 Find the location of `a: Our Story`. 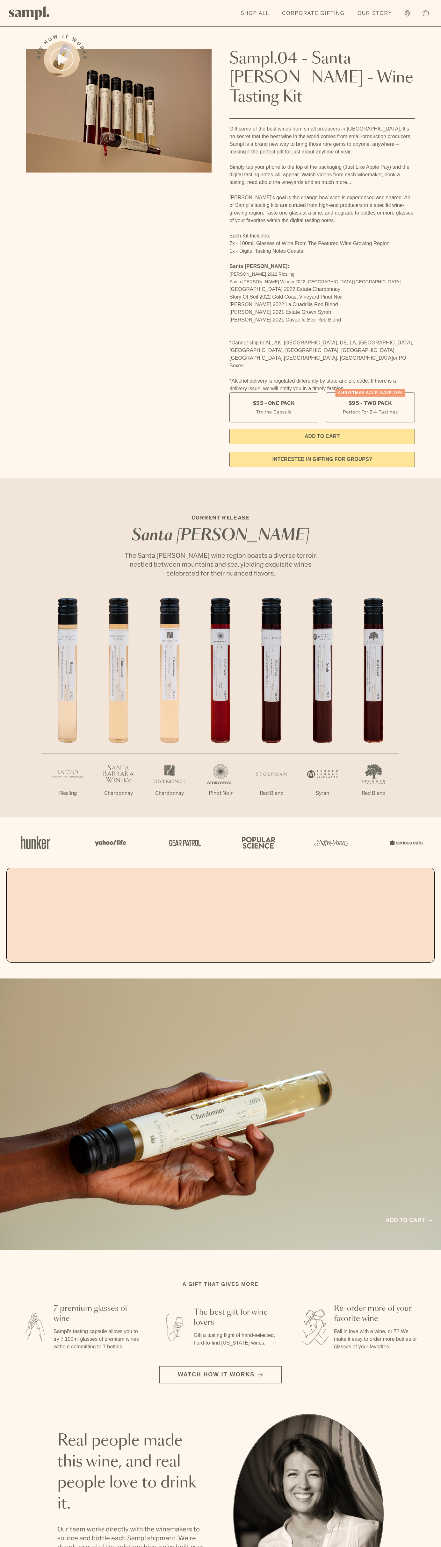

a: Our Story is located at coordinates (374, 13).